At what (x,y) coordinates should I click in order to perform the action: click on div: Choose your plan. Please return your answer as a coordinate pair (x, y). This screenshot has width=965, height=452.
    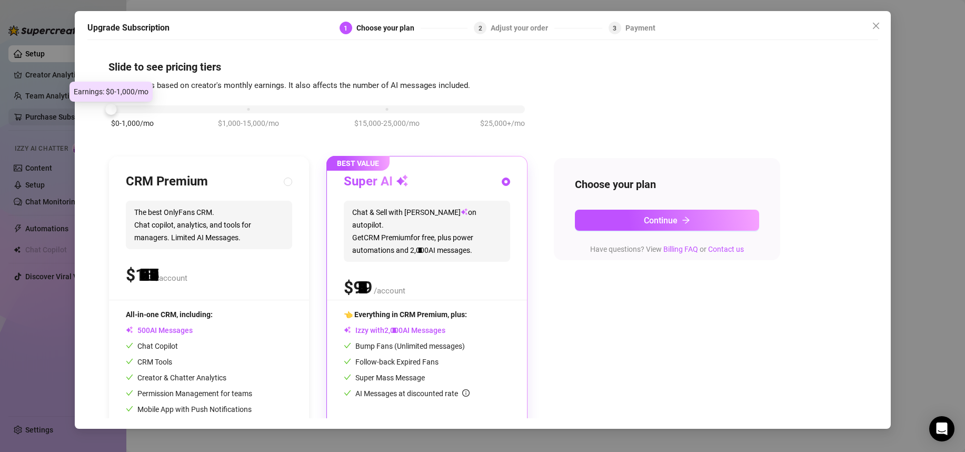
    Looking at the image, I should click on (388, 28).